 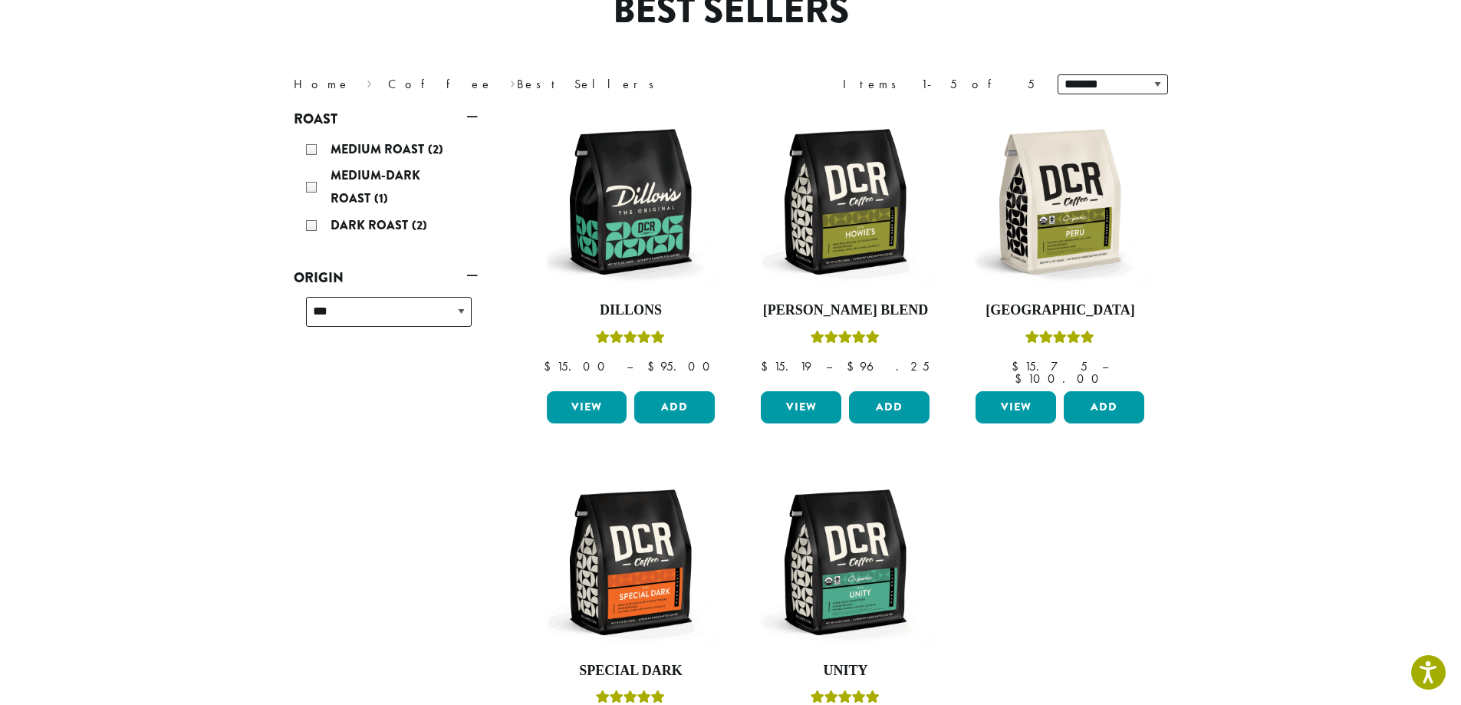 What do you see at coordinates (379, 149) in the screenshot?
I see `span: Medium Roast` at bounding box center [379, 149].